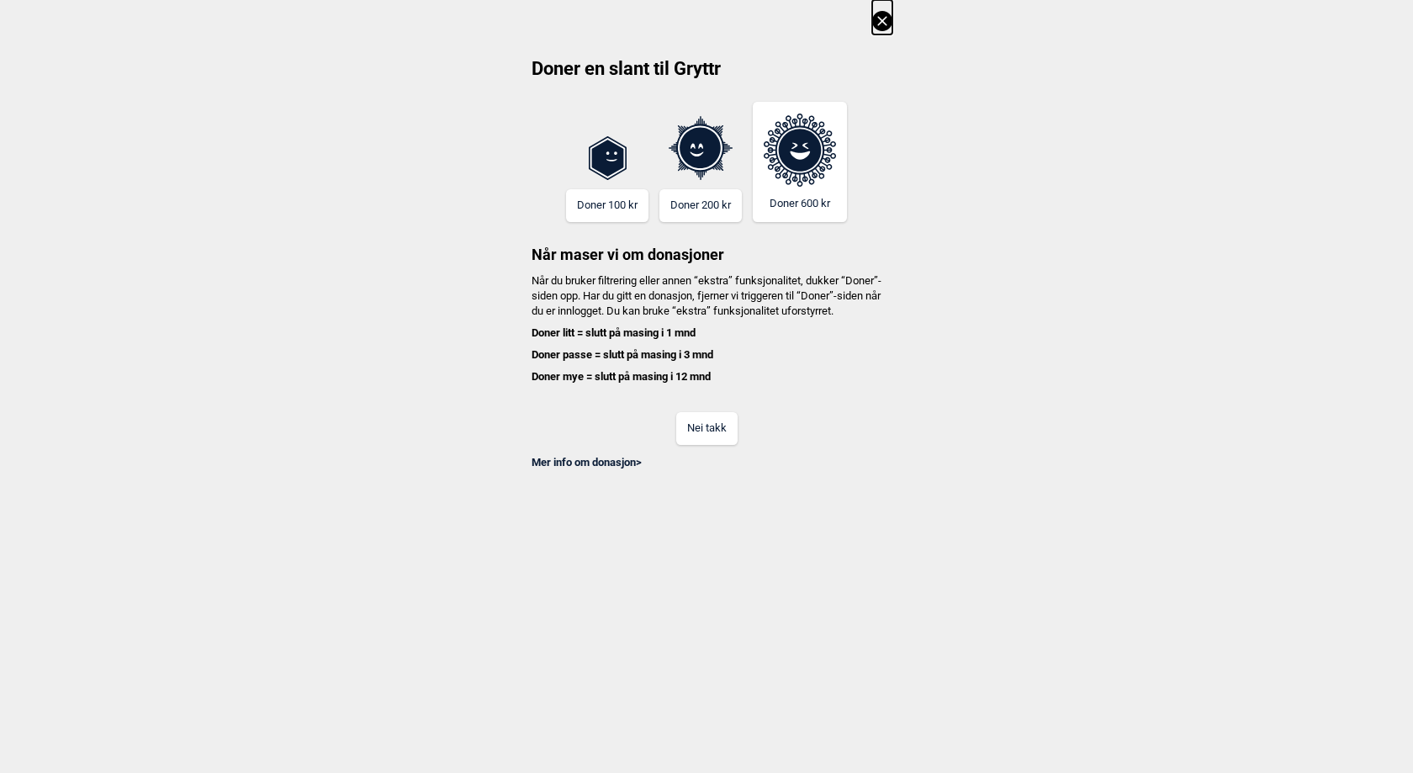  What do you see at coordinates (707, 243) in the screenshot?
I see `h3: Når maser vi om donasjoner` at bounding box center [707, 243].